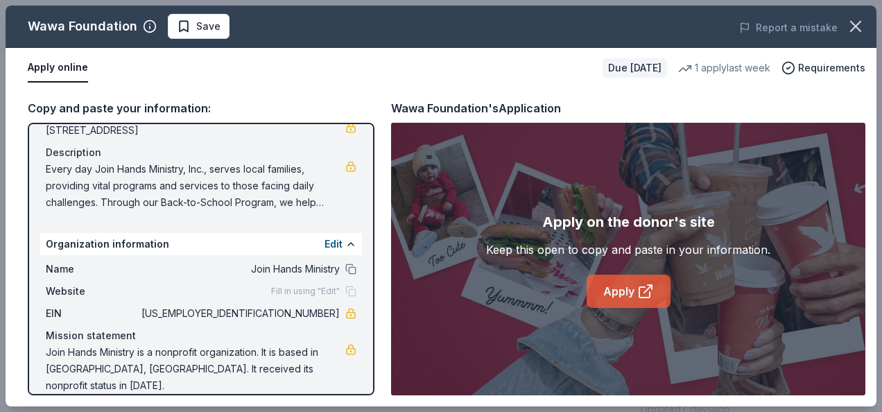 The image size is (882, 412). Describe the element at coordinates (628, 222) in the screenshot. I see `div: Apply on the donor's site` at that location.